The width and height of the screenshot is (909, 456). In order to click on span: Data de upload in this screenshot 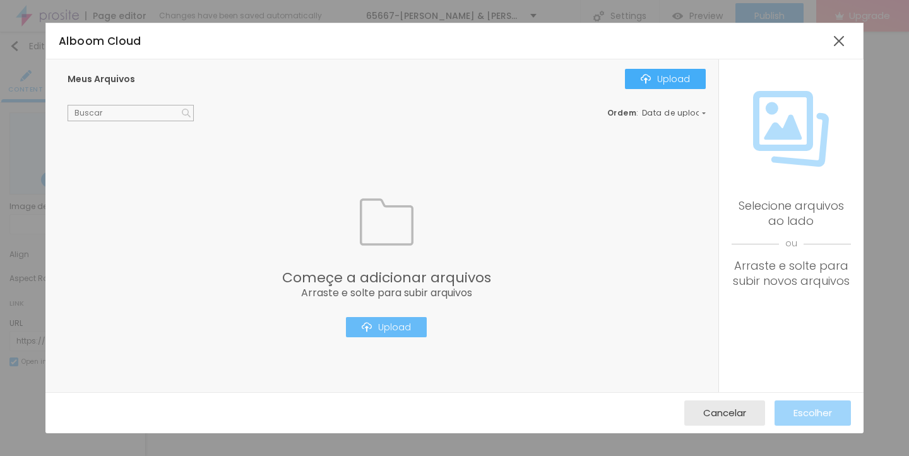, I will do `click(675, 113)`.